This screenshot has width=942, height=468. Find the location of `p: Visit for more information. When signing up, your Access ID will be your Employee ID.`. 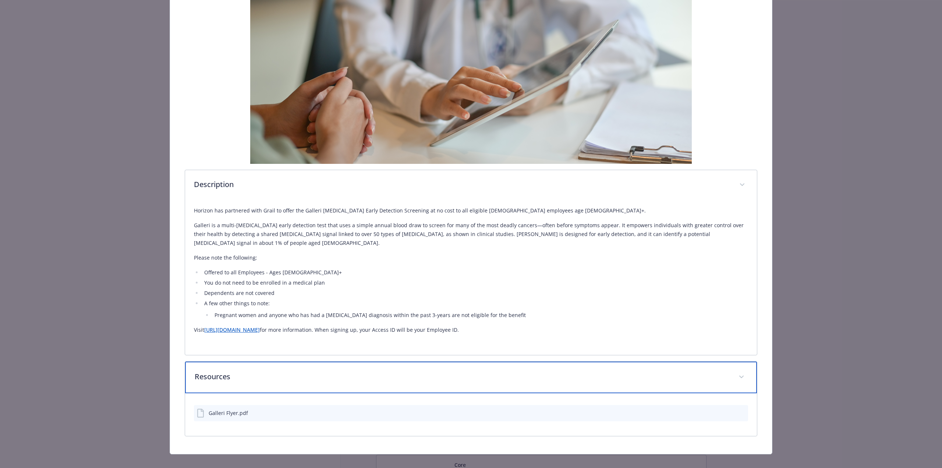

p: Visit for more information. When signing up, your Access ID will be your Employee ID. is located at coordinates (471, 330).